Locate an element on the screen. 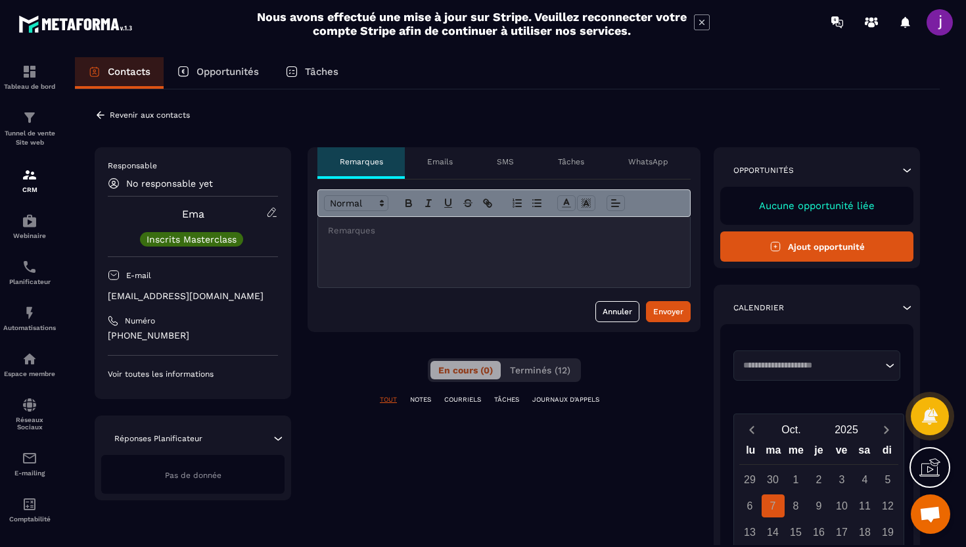  div: 5 is located at coordinates (888, 479).